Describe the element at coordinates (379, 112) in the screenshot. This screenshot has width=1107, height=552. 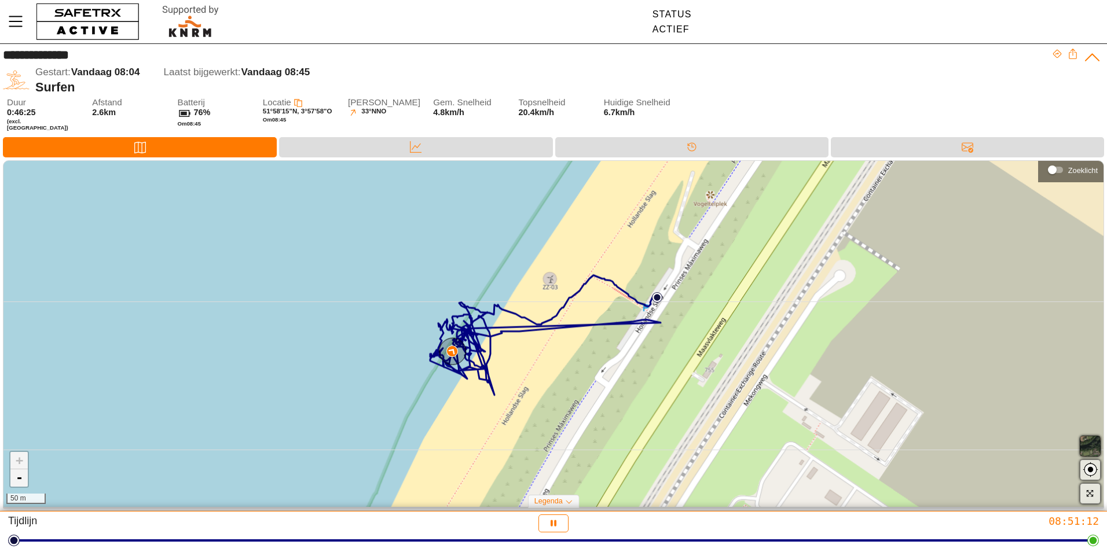
I see `span: NNO` at that location.